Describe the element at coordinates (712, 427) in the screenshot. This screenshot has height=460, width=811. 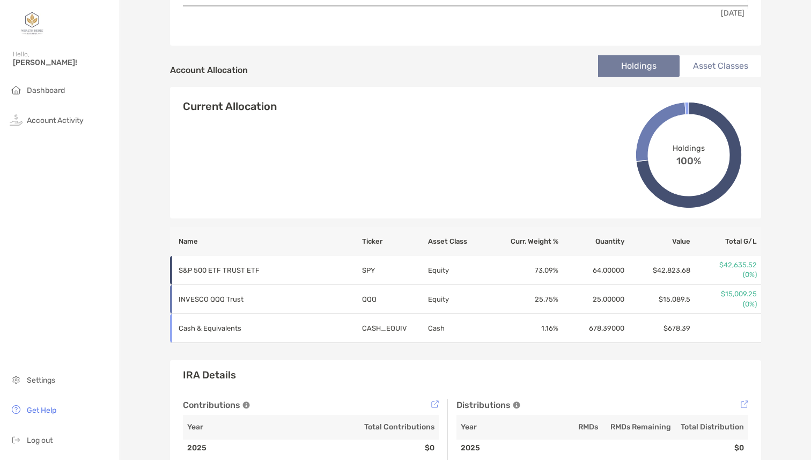
I see `th: Total Distribution` at that location.